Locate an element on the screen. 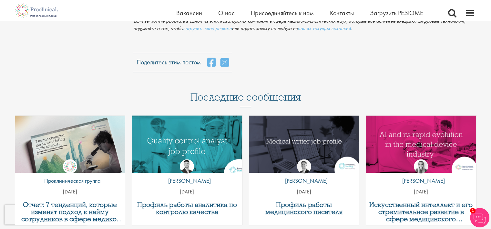  ya-tr-span: загрузить своё резюме is located at coordinates (207, 28).